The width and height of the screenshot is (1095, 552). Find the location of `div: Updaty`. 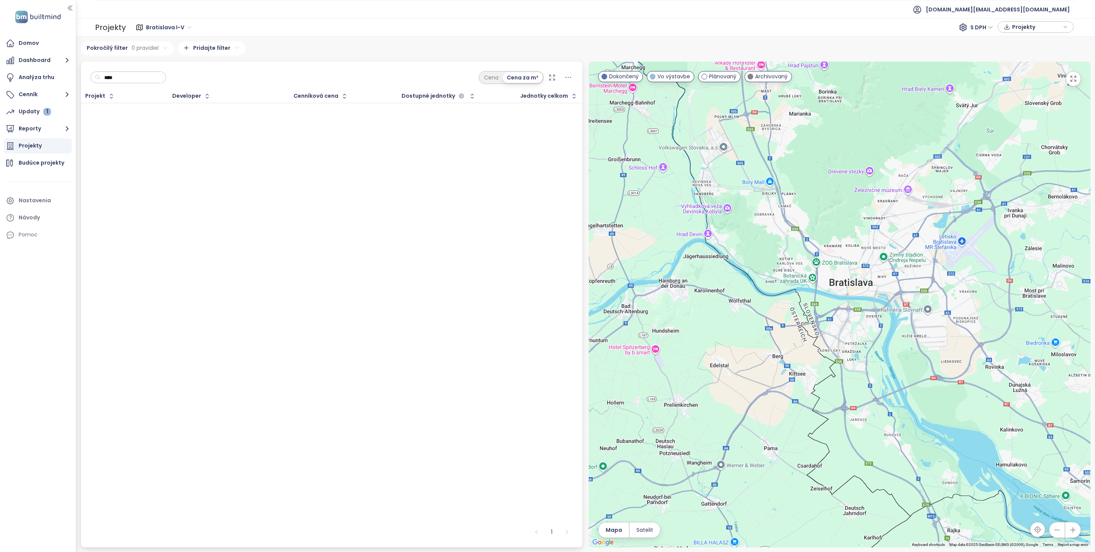

div: Updaty is located at coordinates (35, 111).